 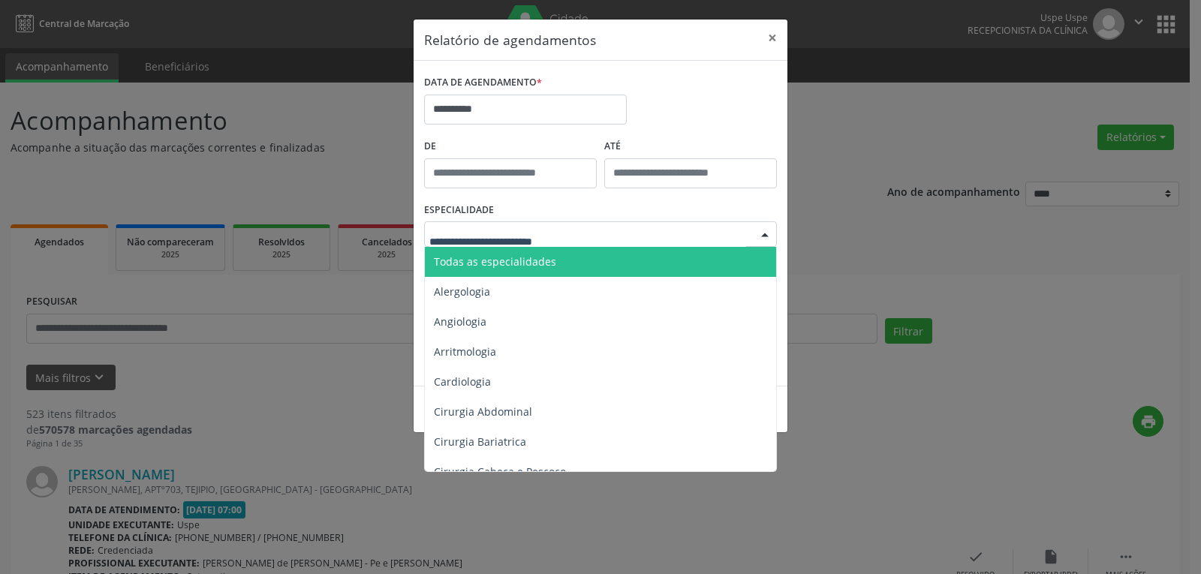 I want to click on h5: Relatório de agendamentos, so click(x=510, y=40).